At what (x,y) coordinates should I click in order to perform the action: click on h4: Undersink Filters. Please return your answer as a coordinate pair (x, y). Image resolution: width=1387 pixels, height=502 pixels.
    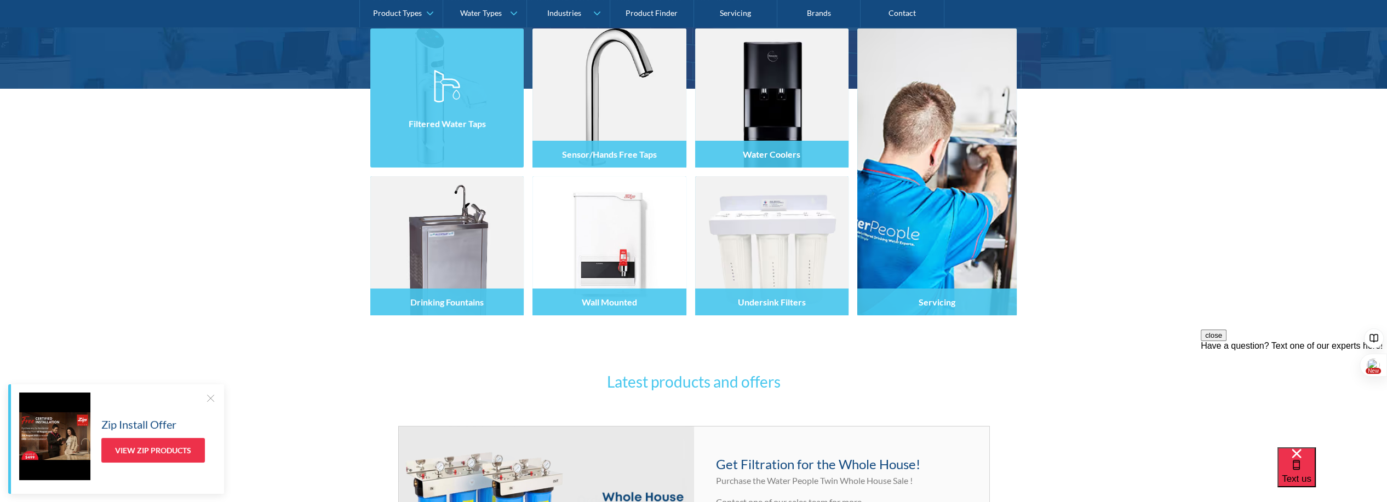
    Looking at the image, I should click on (772, 302).